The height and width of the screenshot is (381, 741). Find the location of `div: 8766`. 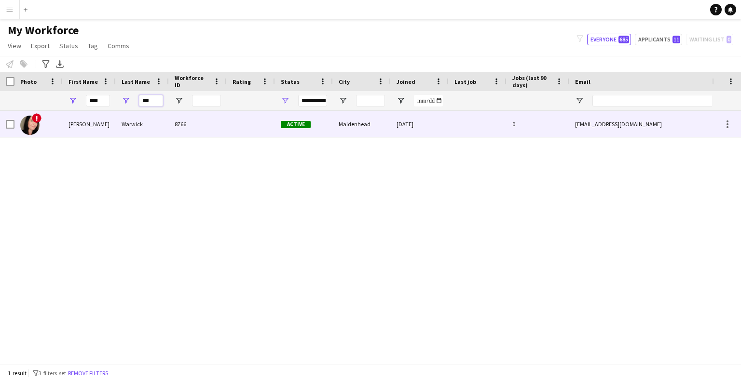

div: 8766 is located at coordinates (198, 124).